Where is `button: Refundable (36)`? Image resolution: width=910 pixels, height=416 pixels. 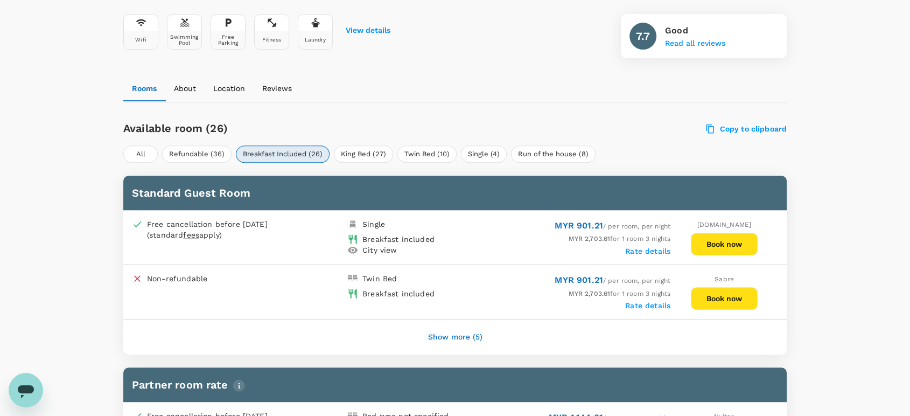 button: Refundable (36) is located at coordinates (196, 154).